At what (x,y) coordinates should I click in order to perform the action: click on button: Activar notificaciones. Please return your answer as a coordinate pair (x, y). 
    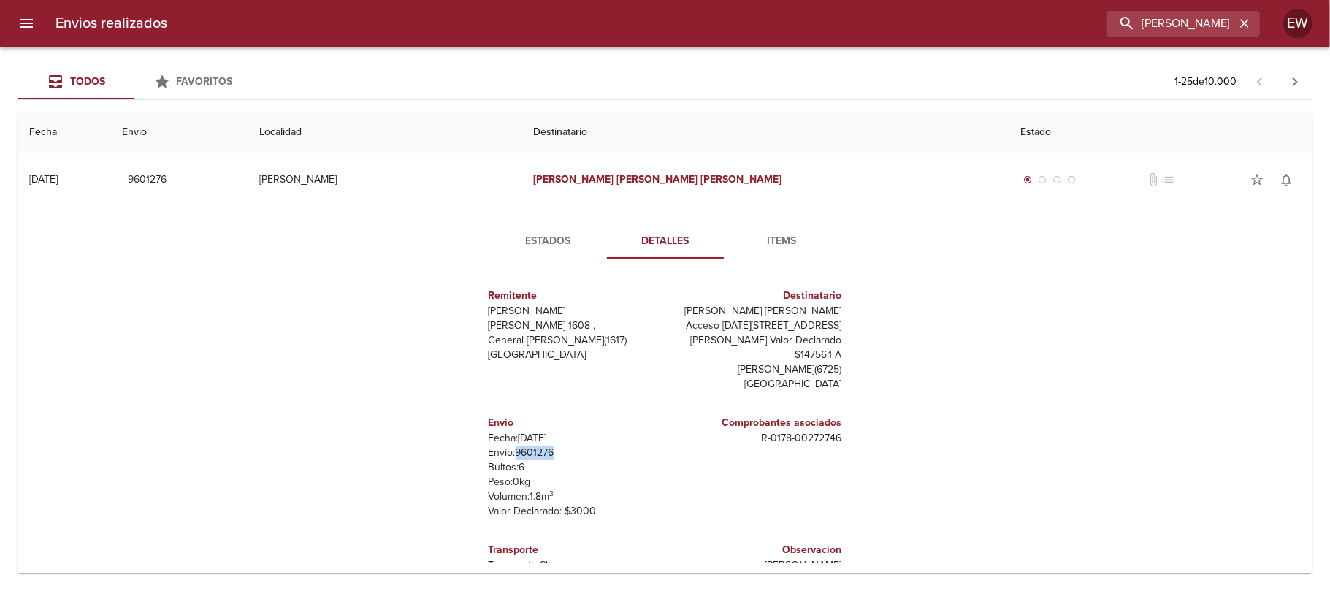
    Looking at the image, I should click on (1286, 180).